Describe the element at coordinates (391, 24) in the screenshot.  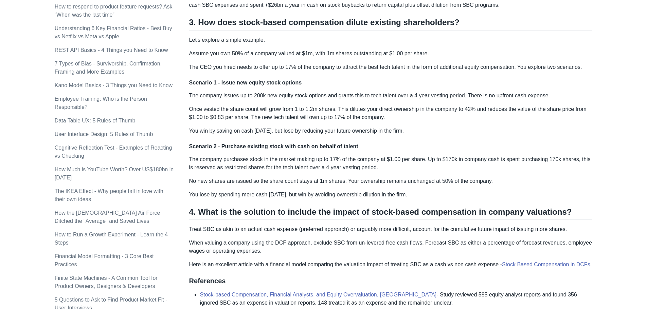
I see `h2: 3. How does stock-based compensation dilute existing shareholders?` at that location.